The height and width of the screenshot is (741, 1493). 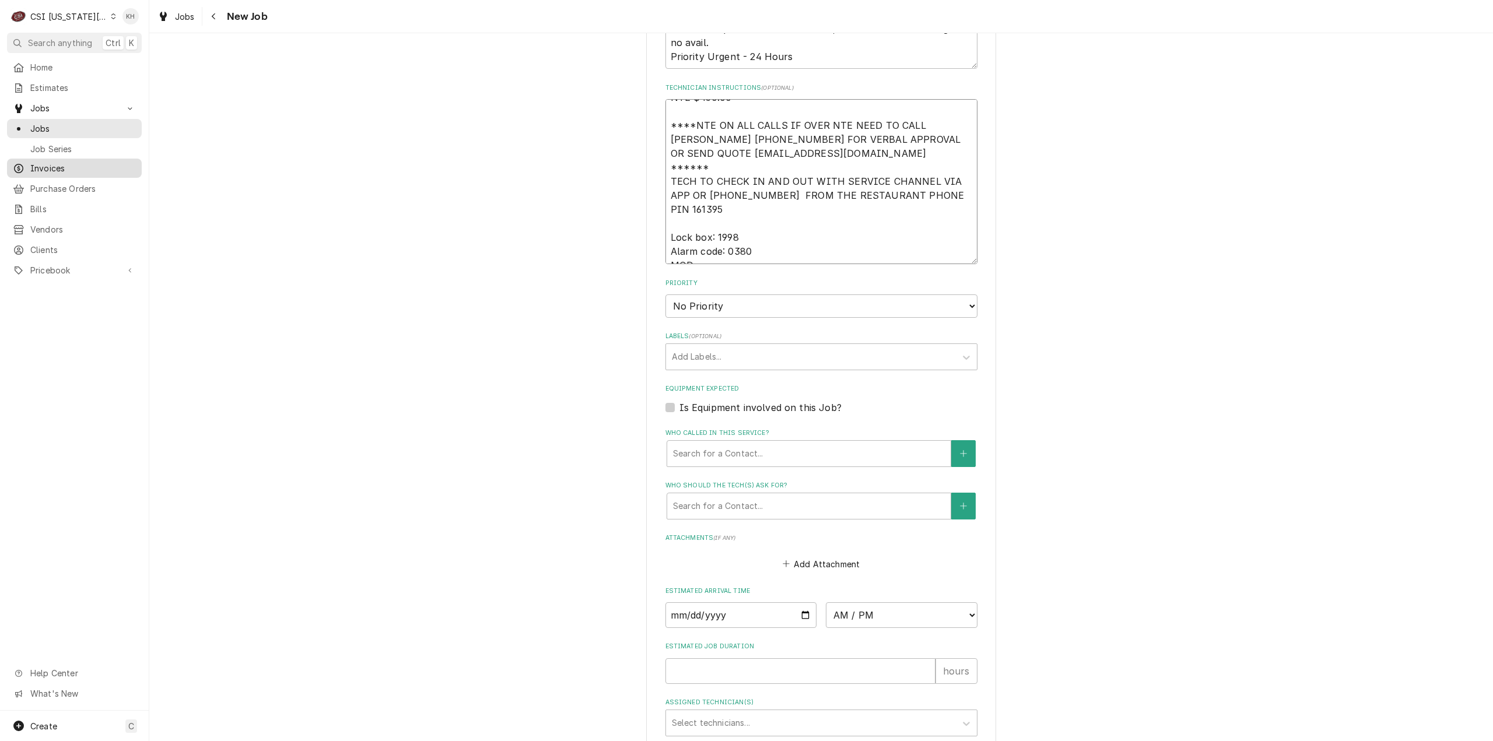 What do you see at coordinates (83, 168) in the screenshot?
I see `span: Invoices` at bounding box center [83, 168].